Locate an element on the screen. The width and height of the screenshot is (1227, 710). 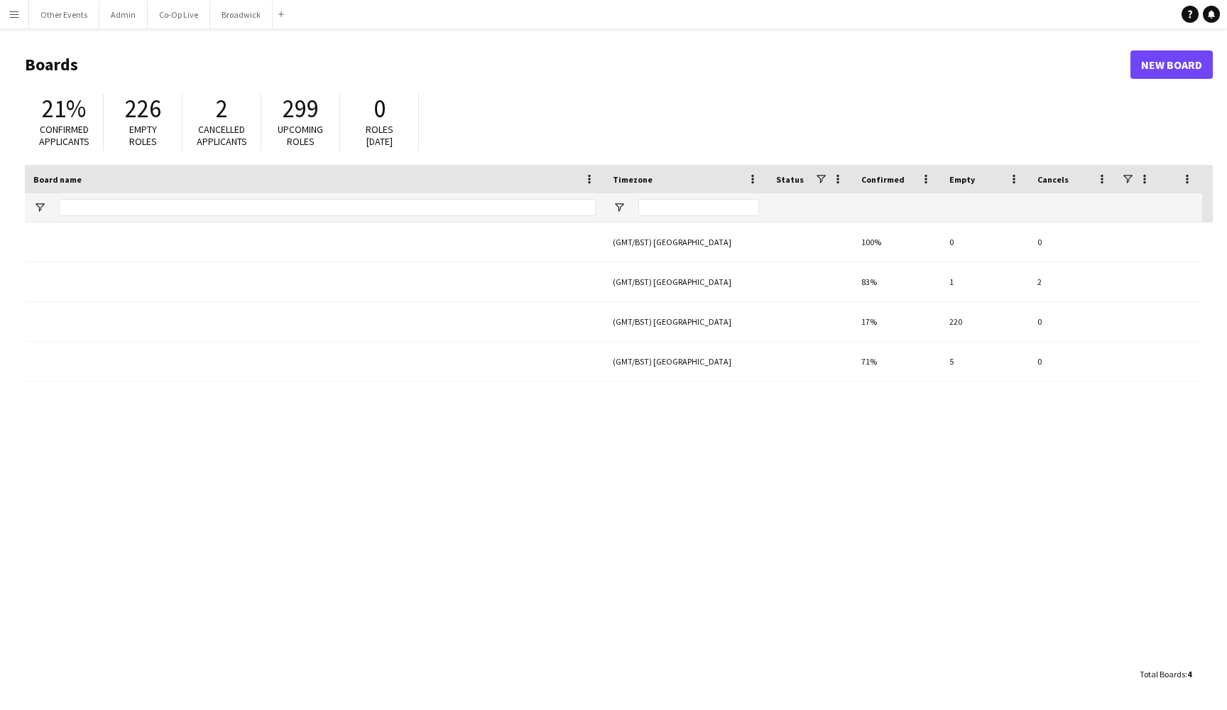
span: 226 is located at coordinates (143, 109).